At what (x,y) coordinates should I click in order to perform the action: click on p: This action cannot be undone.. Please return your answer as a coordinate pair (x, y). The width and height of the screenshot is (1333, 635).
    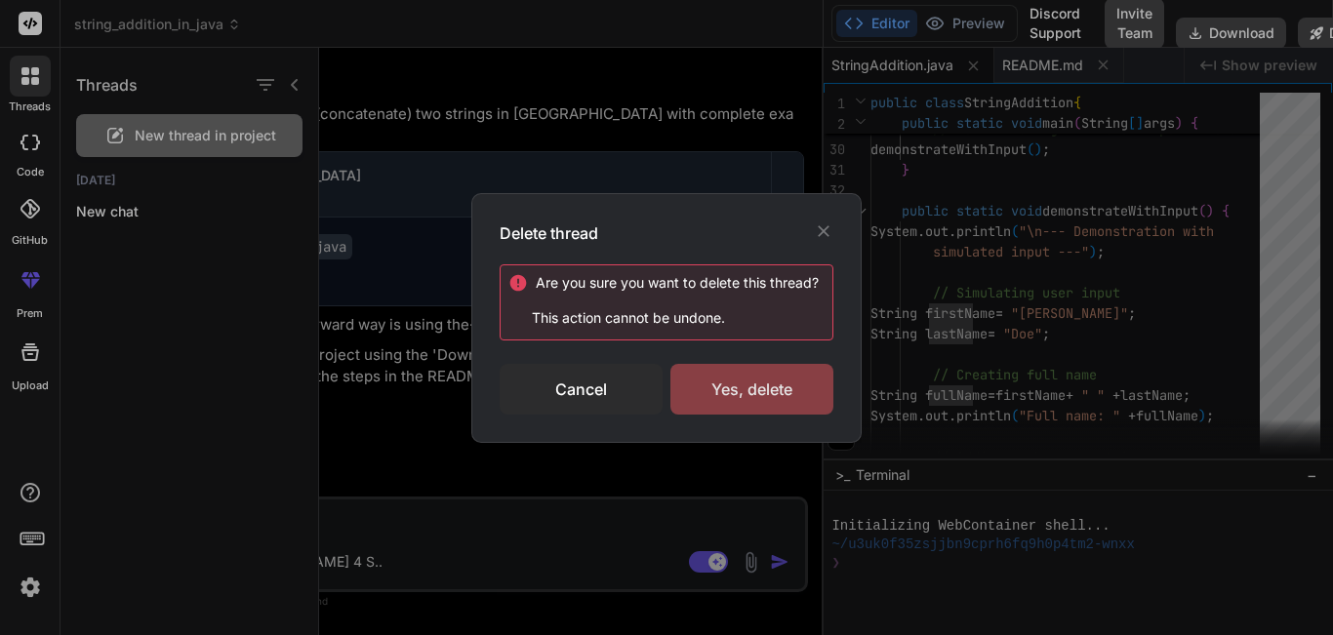
    Looking at the image, I should click on (671, 318).